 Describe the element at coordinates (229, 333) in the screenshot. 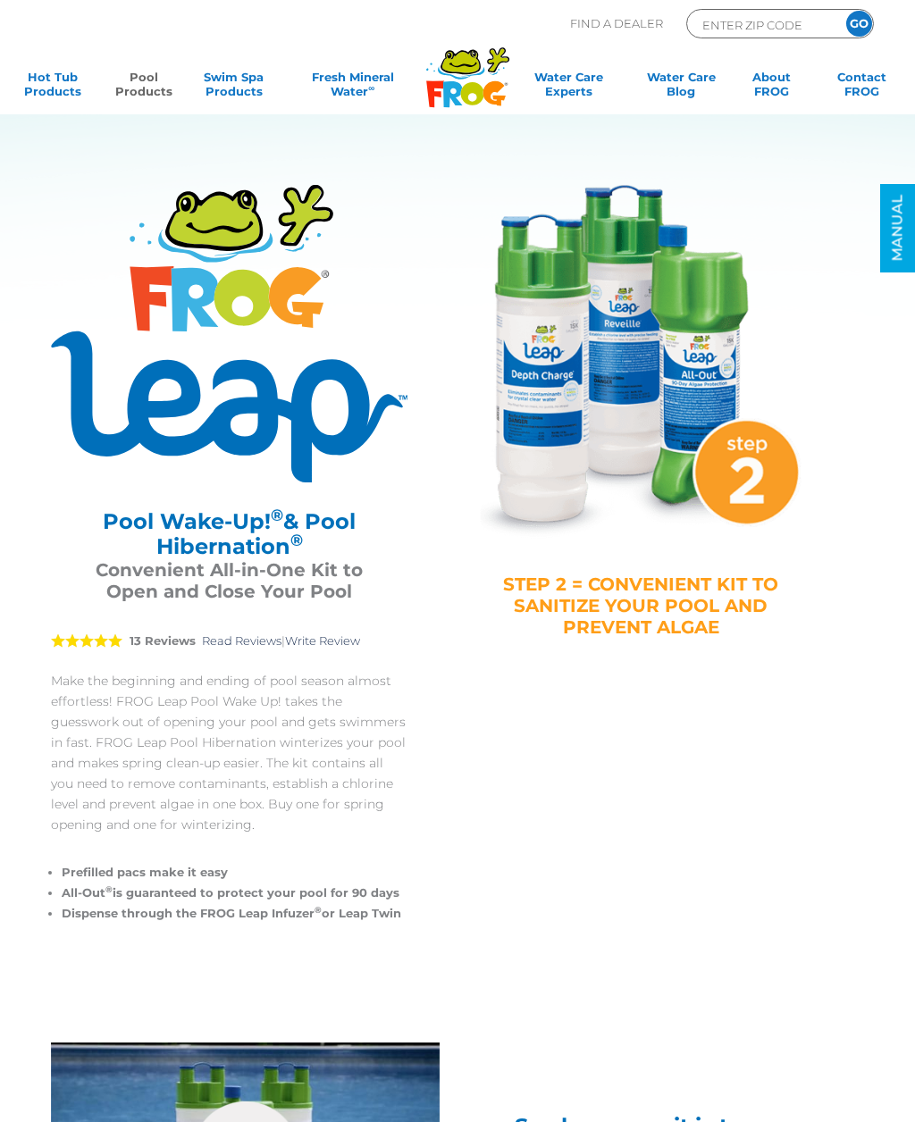

I see `img: Product Logo` at that location.